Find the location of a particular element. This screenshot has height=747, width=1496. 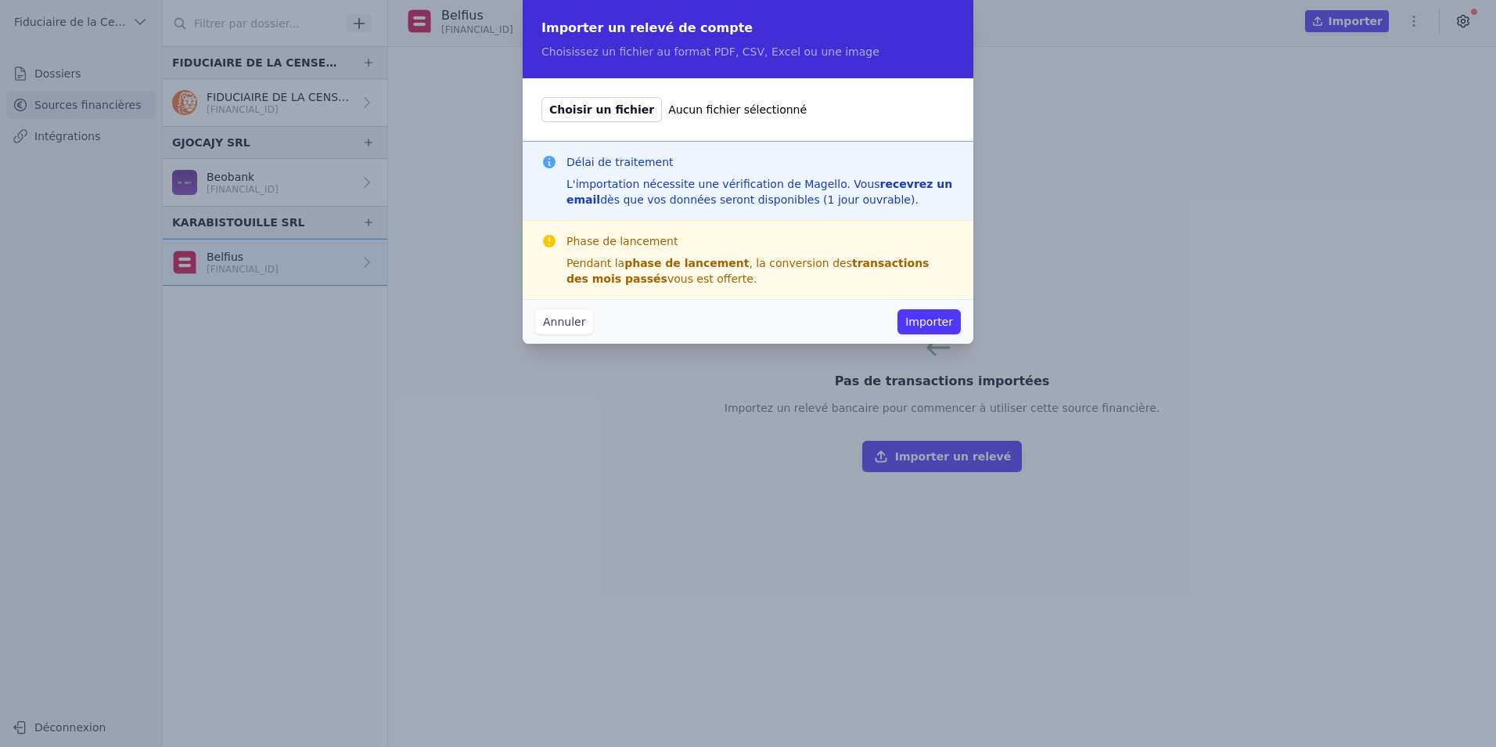

h3: Délai de traitement is located at coordinates (761, 162).